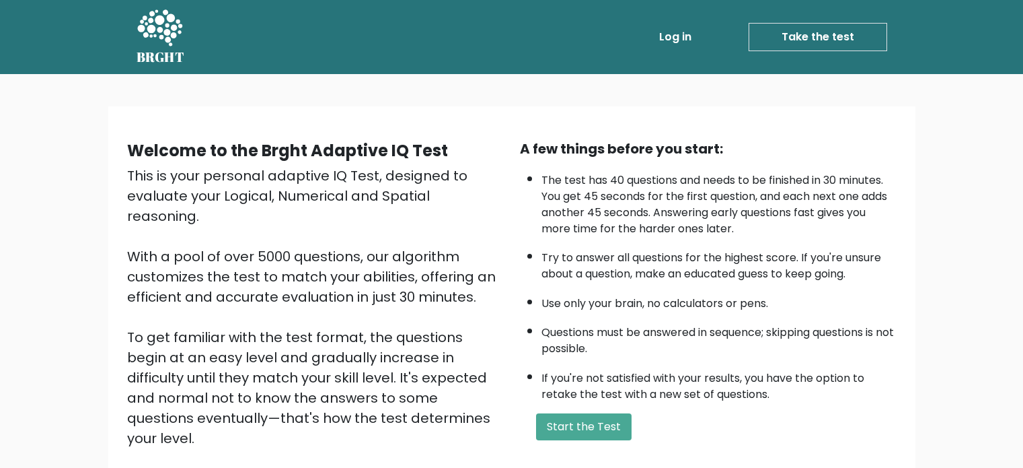  I want to click on h5: BRGHT, so click(161, 57).